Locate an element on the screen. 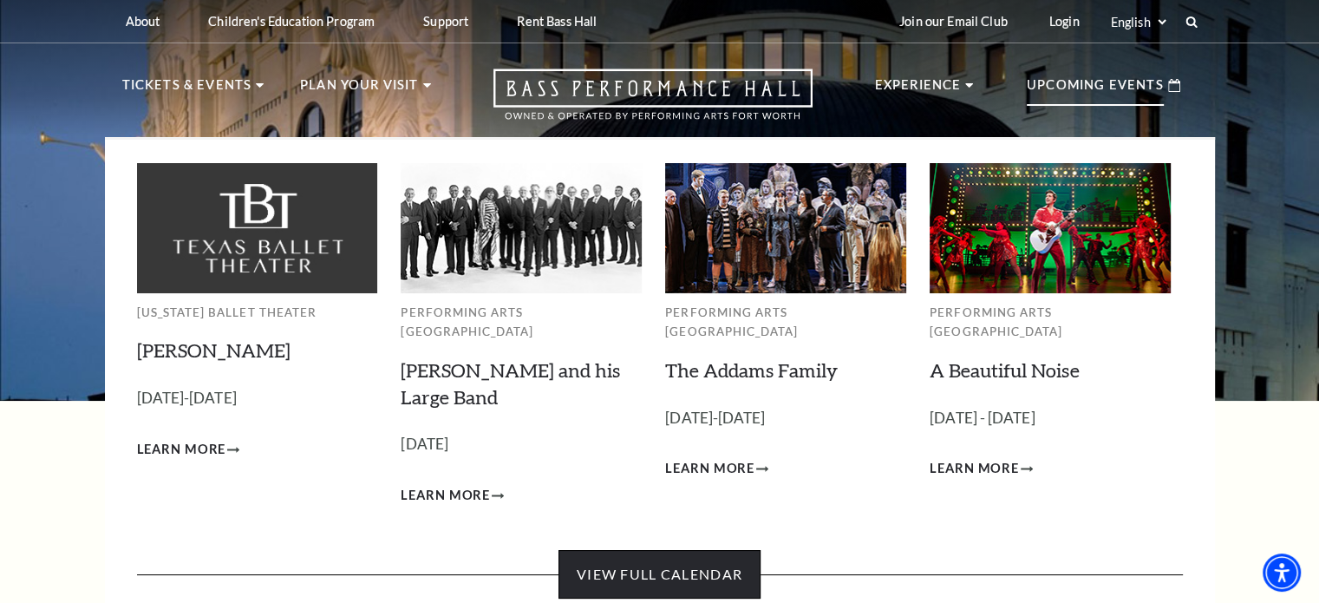  a: Learn More A Beautiful Noise is located at coordinates (981, 468).